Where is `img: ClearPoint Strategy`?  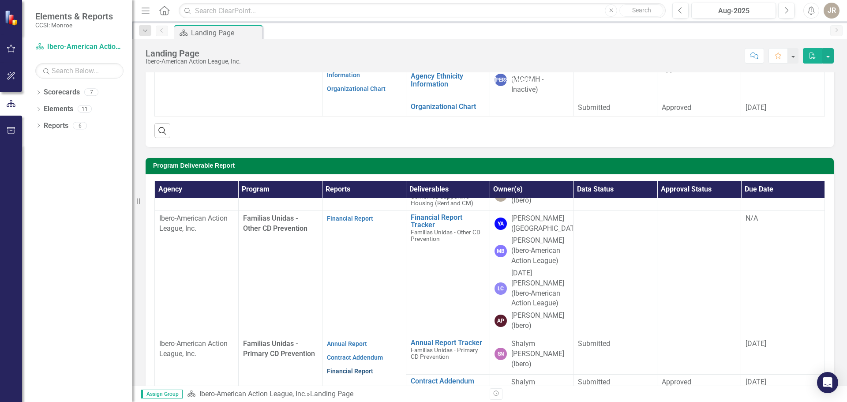 img: ClearPoint Strategy is located at coordinates (12, 18).